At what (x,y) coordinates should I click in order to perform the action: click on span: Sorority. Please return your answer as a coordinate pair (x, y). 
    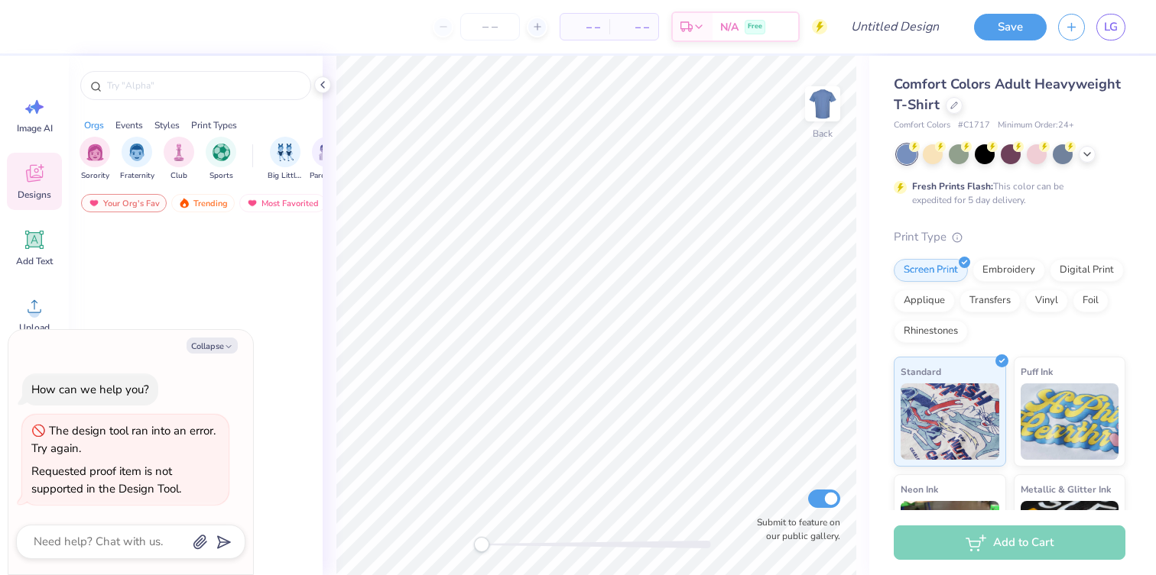
    Looking at the image, I should click on (95, 176).